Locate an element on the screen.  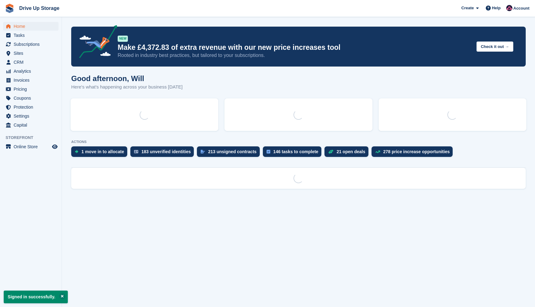
span: Online Store is located at coordinates (32, 147).